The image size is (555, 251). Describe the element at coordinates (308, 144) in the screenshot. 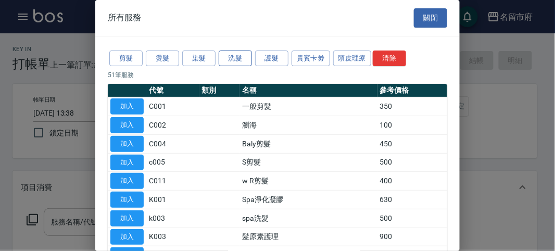

I see `td: Baly剪髮` at that location.